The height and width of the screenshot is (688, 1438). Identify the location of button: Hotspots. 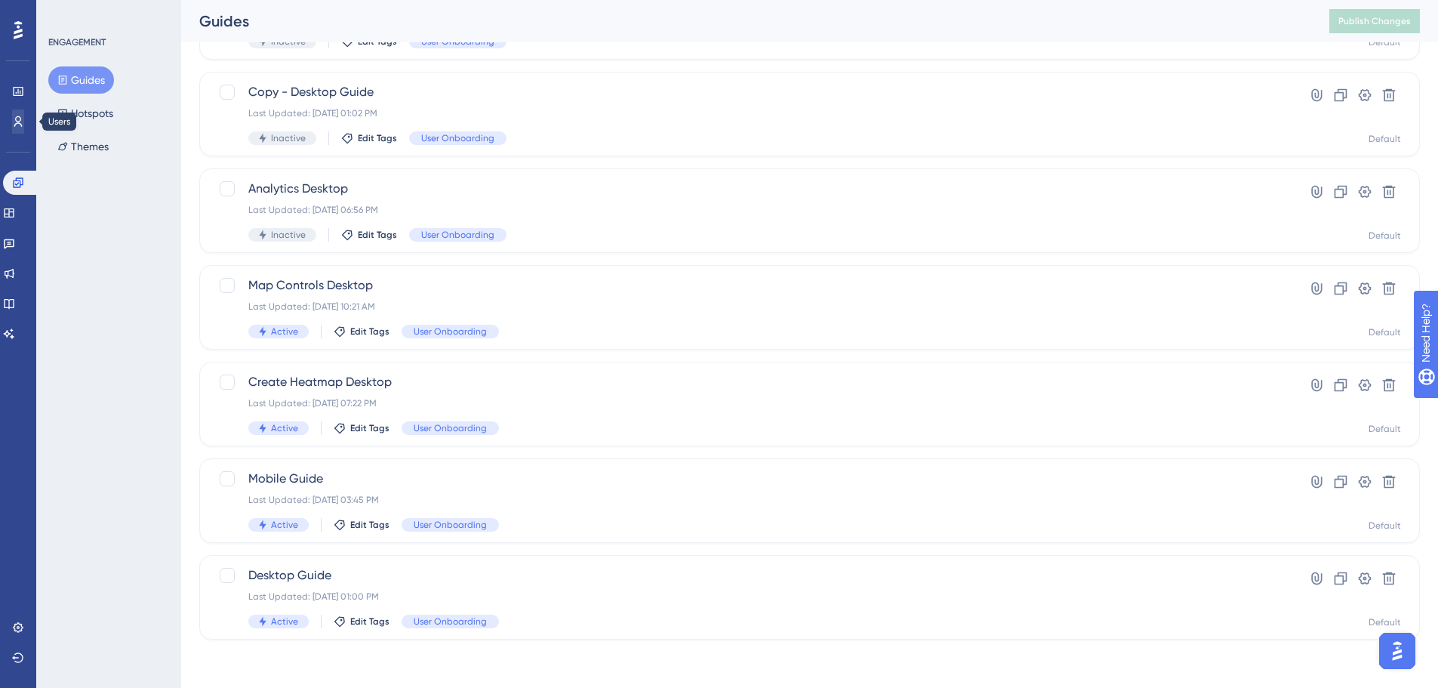
(85, 113).